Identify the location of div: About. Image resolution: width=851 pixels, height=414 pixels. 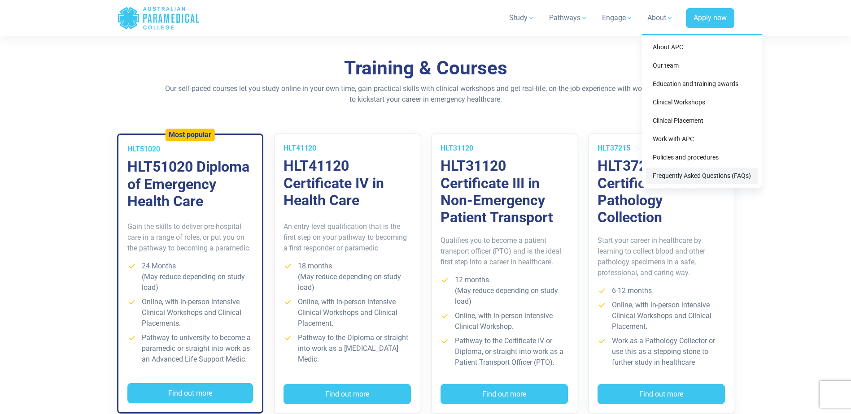
(701, 111).